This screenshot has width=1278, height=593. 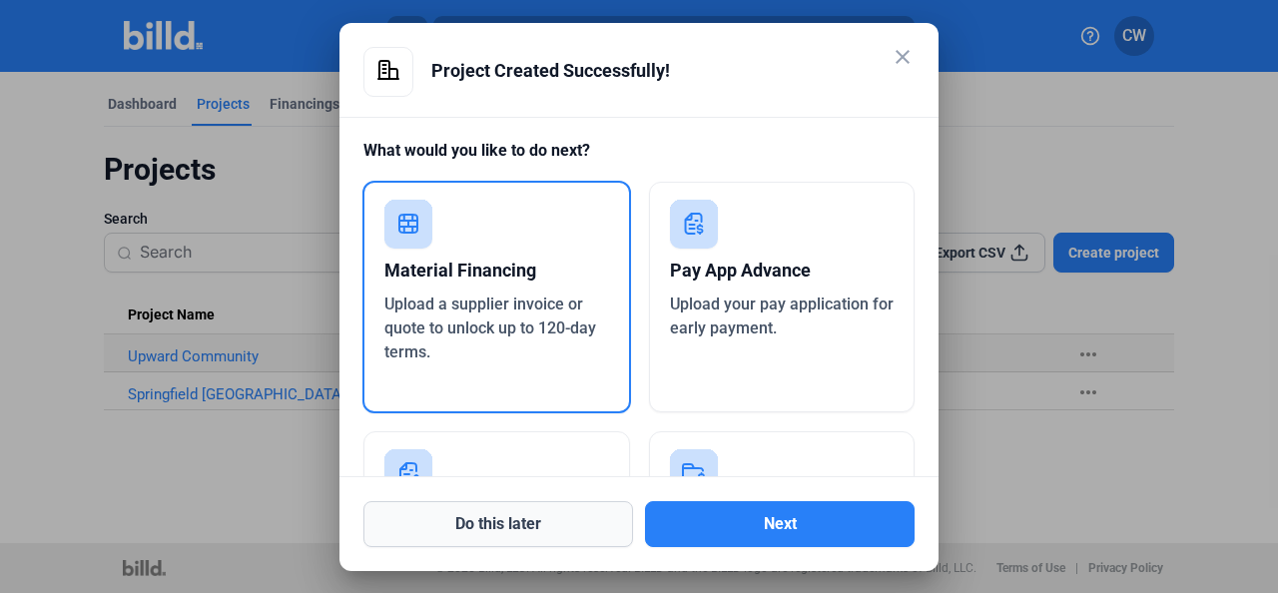 I want to click on span: Upload your pay application for early payment., so click(x=782, y=316).